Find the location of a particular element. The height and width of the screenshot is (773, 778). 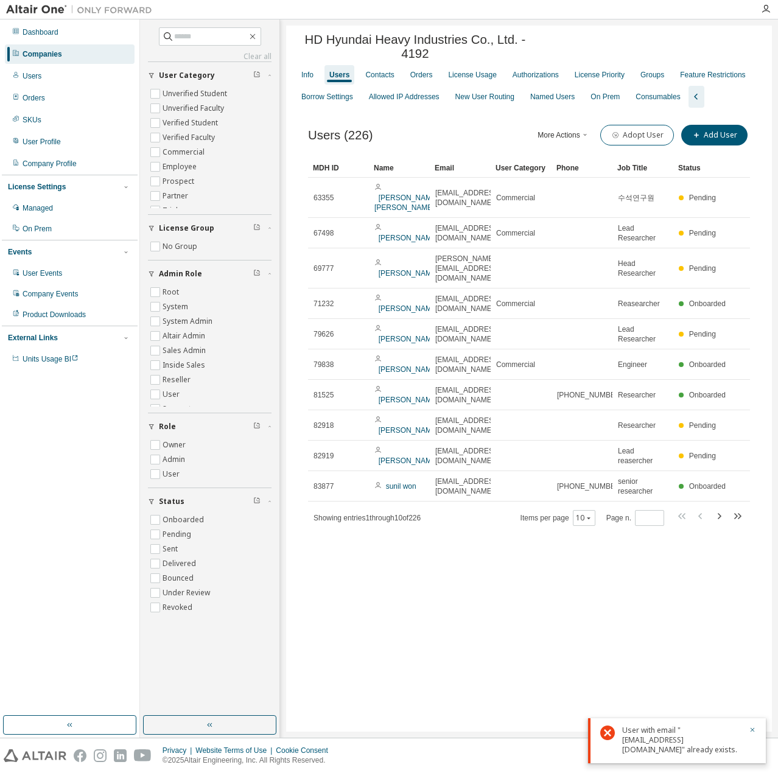

div: On Prem is located at coordinates (605, 97).